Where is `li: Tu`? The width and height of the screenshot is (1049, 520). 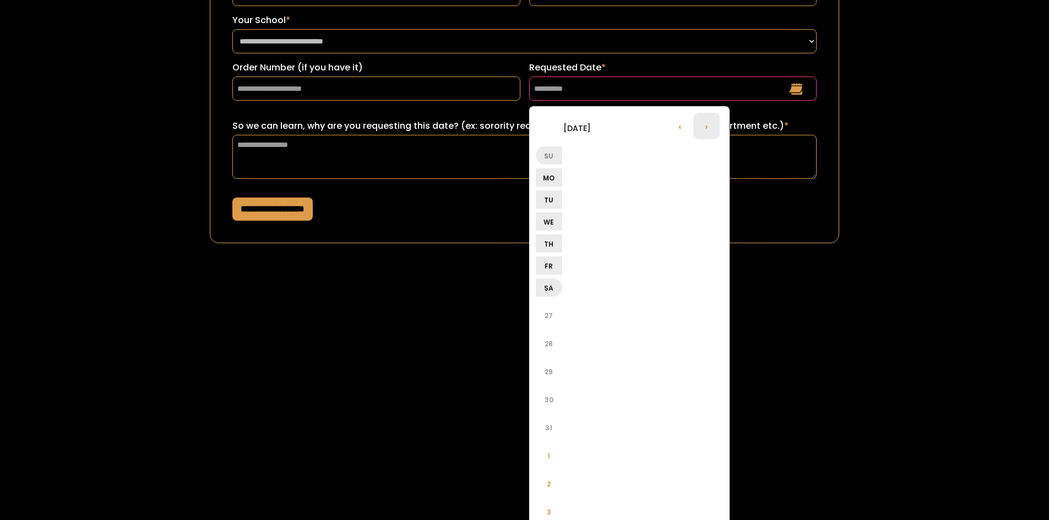
li: Tu is located at coordinates (549, 199).